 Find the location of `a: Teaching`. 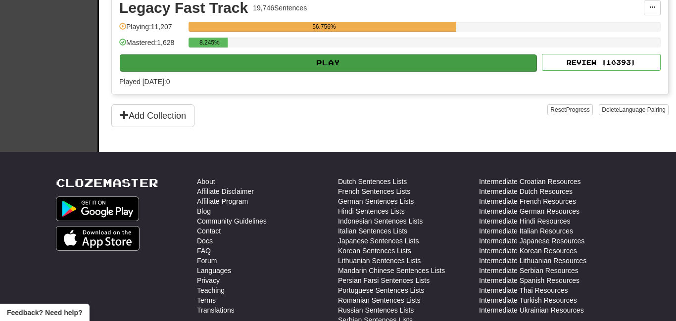

a: Teaching is located at coordinates (211, 291).